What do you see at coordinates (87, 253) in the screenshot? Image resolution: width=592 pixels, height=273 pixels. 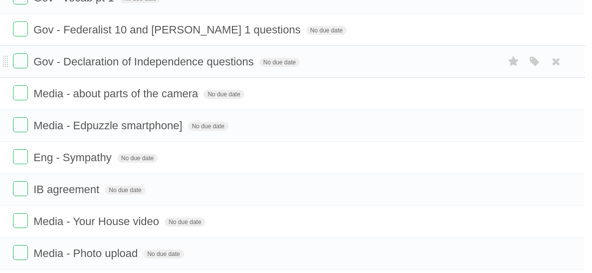 I see `span: Media - Photo upload` at bounding box center [87, 253].